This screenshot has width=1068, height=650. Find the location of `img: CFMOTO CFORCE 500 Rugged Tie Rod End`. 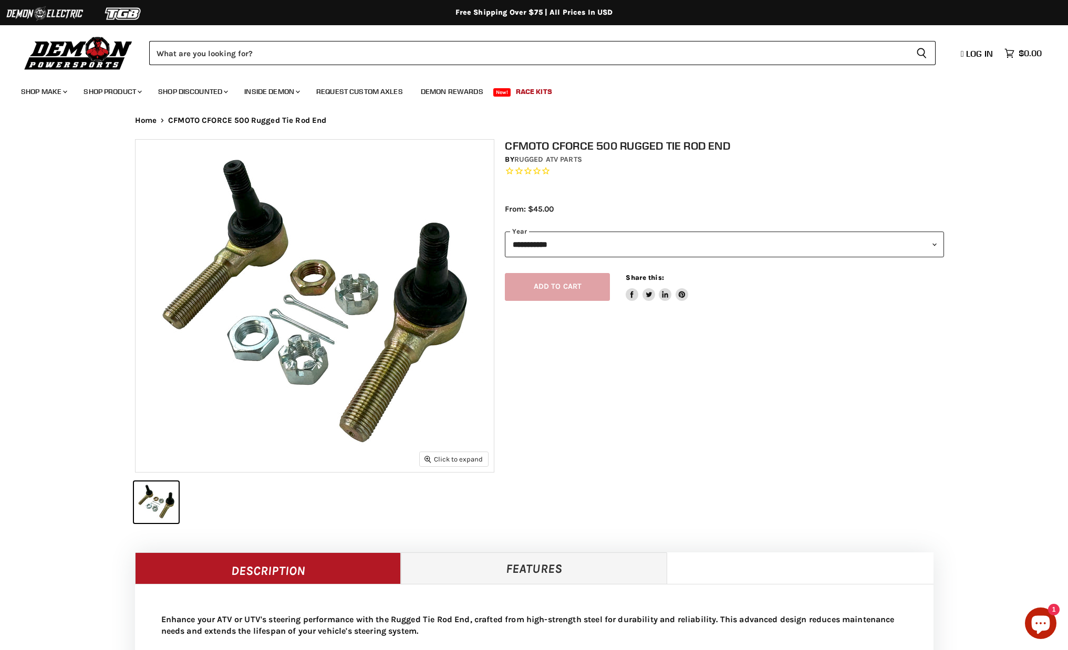

img: CFMOTO CFORCE 500 Rugged Tie Rod End is located at coordinates (315, 306).